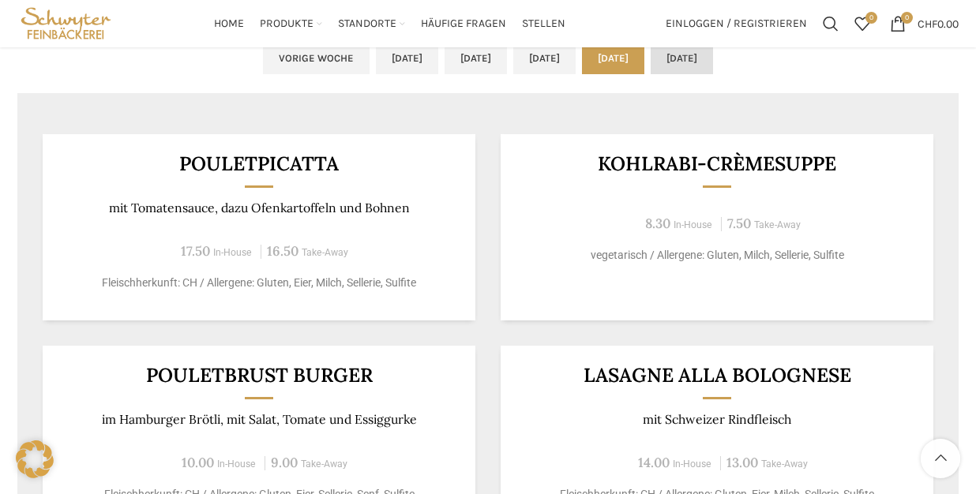 The image size is (976, 494). I want to click on a: Vorige Woche, so click(316, 58).